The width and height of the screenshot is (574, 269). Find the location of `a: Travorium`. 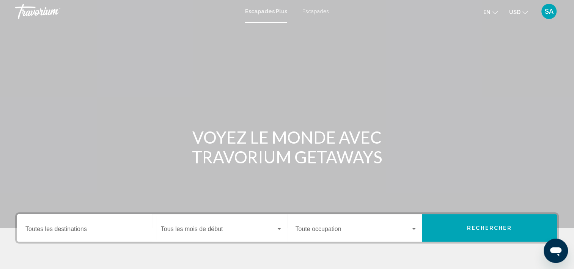

a: Travorium is located at coordinates (126, 11).